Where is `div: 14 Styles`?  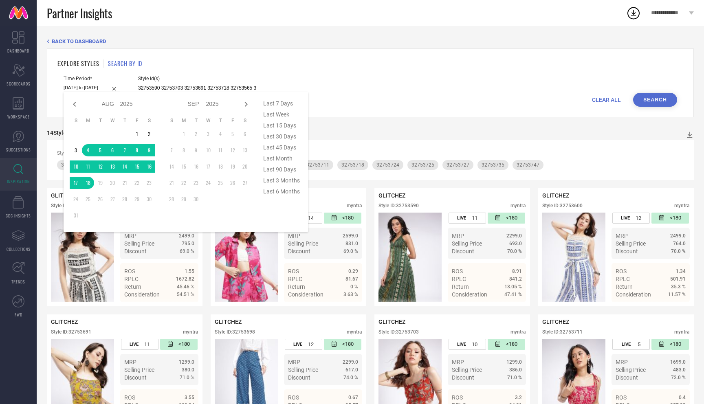
div: 14 Styles is located at coordinates (58, 133).